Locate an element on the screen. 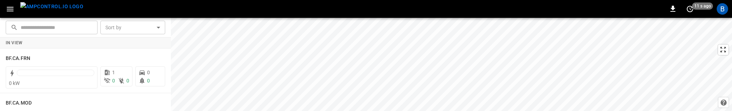  span: 11 s ago is located at coordinates (702, 6).